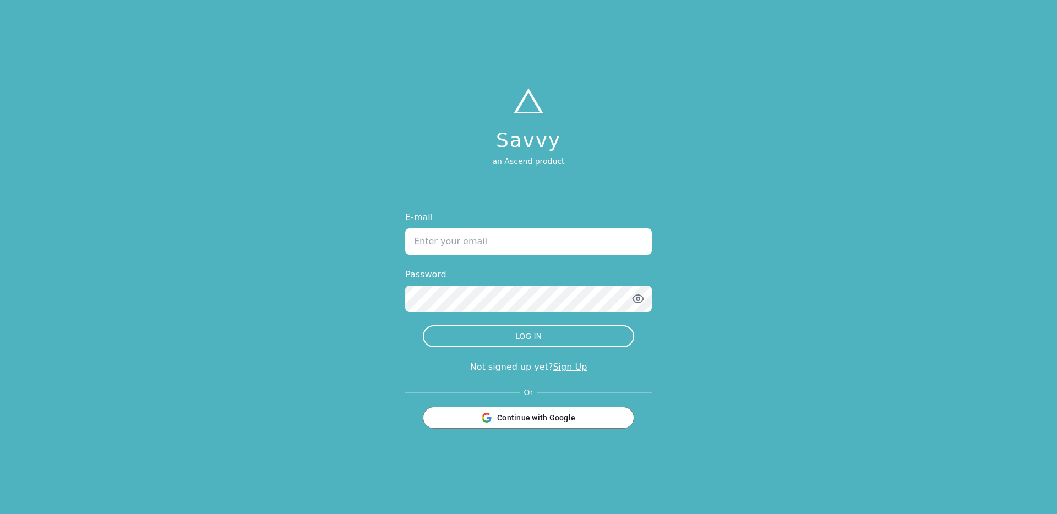  I want to click on span: Or, so click(528, 392).